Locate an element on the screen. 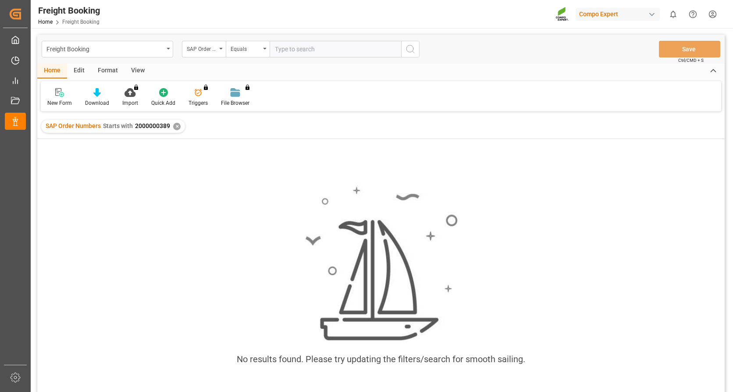  span: SAP Order Numbers is located at coordinates (73, 126).